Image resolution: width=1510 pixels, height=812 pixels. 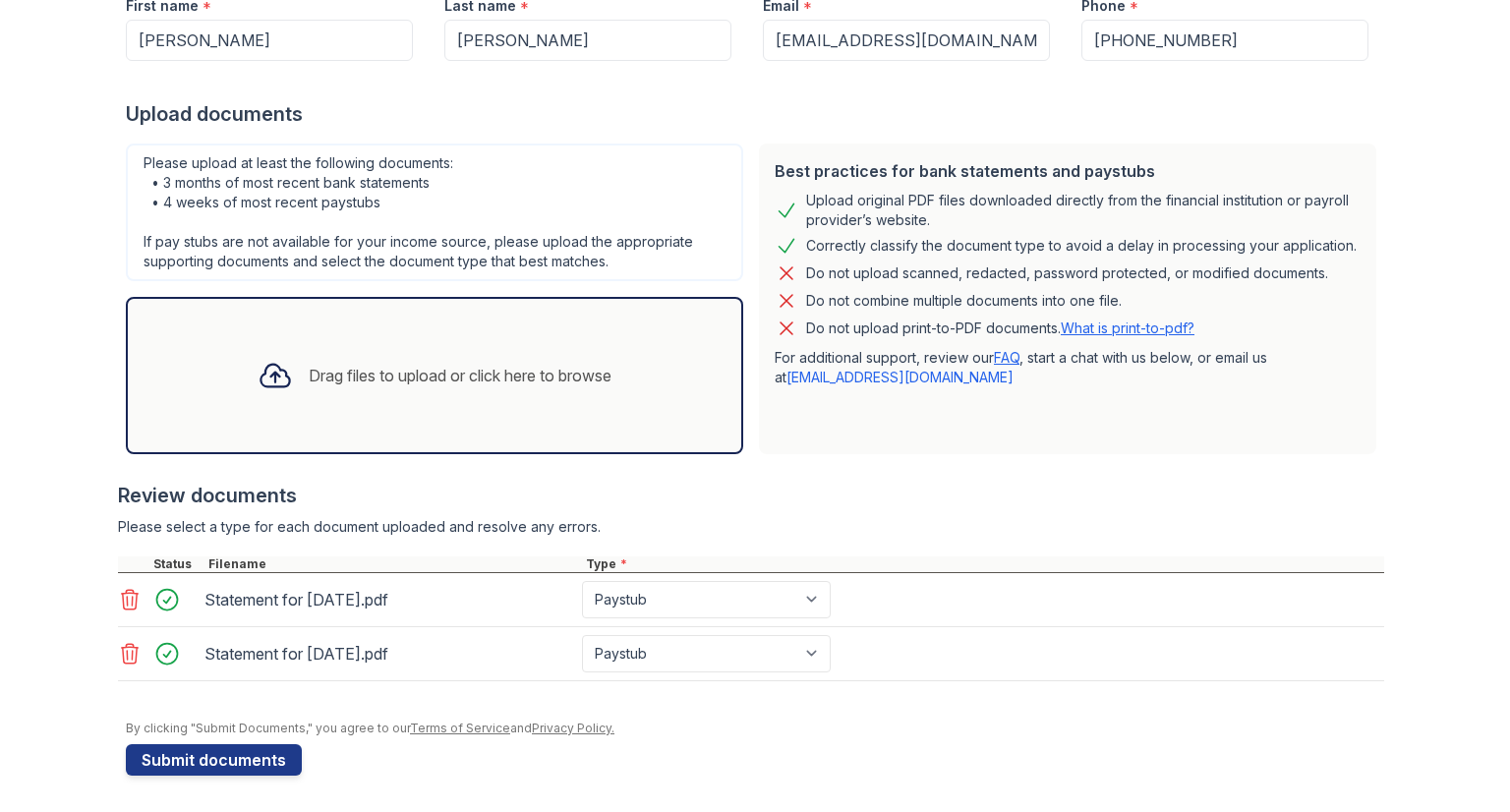 I want to click on a: Privacy Policy., so click(x=573, y=727).